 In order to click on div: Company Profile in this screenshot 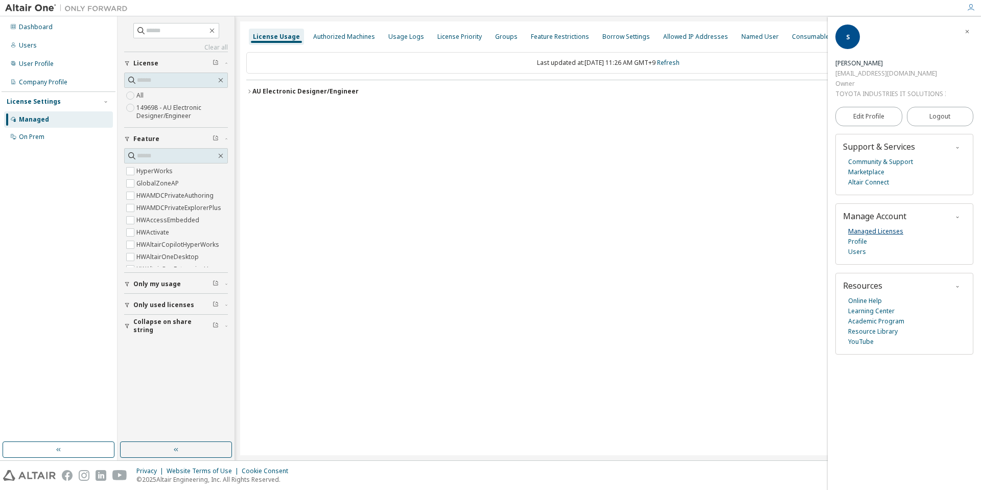, I will do `click(43, 82)`.